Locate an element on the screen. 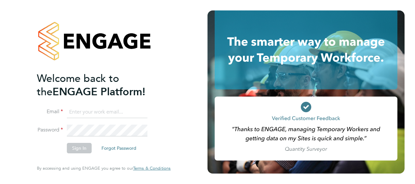 The height and width of the screenshot is (184, 415). a: Terms & Conditions is located at coordinates (152, 168).